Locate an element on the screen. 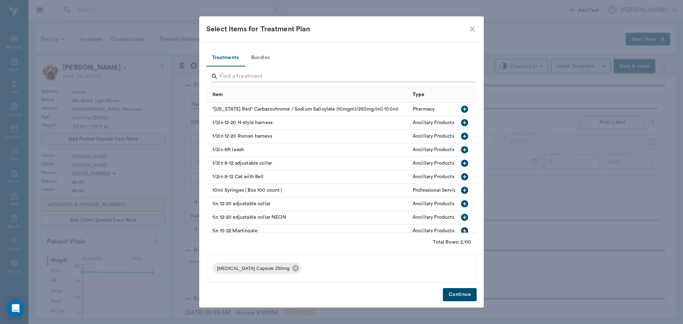 Image resolution: width=683 pixels, height=324 pixels. button: close is located at coordinates (472, 29).